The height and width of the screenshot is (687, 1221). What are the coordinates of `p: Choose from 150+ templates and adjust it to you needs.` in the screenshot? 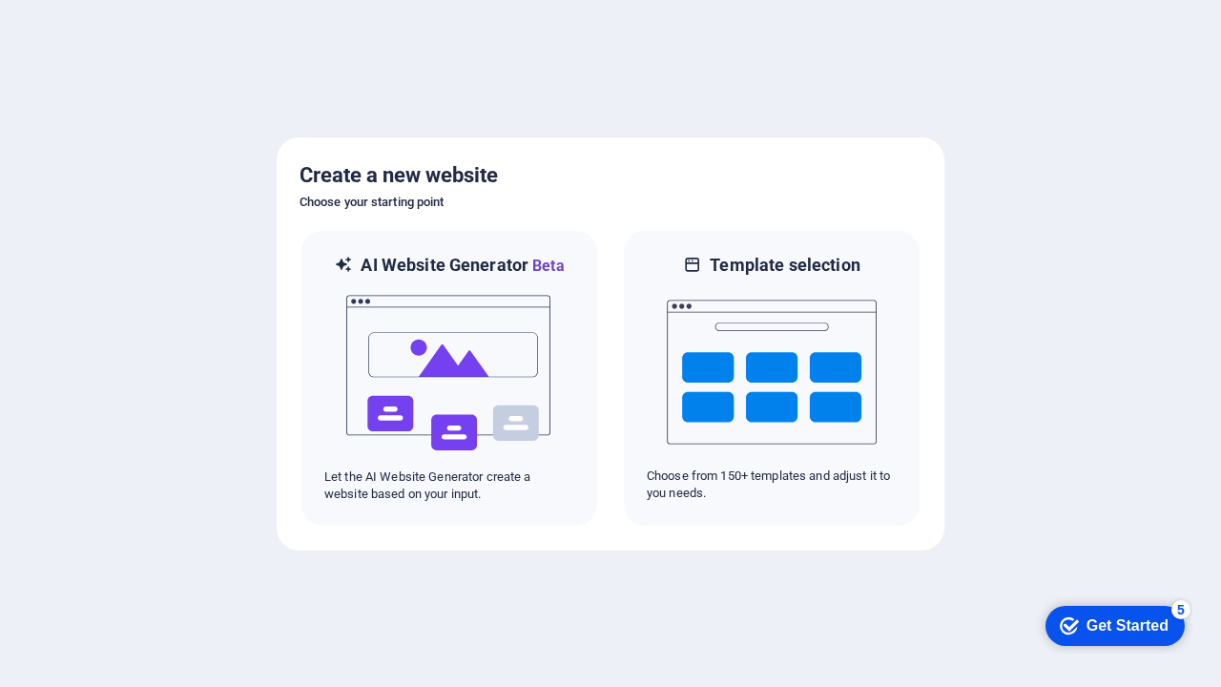 It's located at (771, 484).